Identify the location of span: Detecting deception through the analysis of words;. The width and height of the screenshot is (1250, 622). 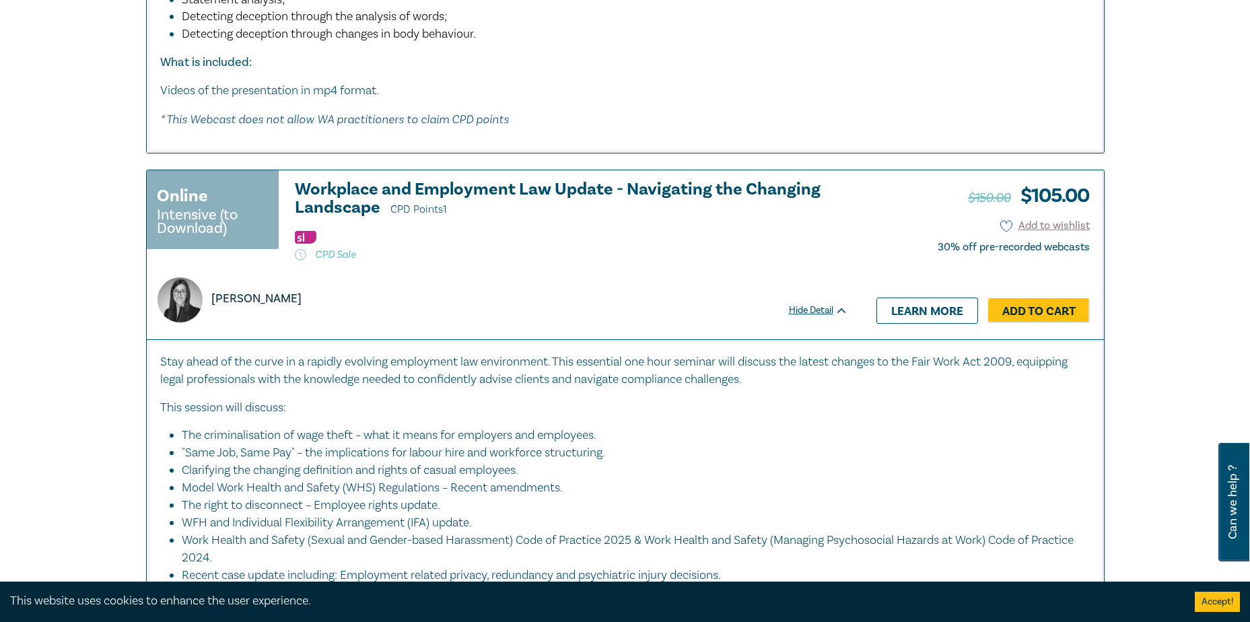
(314, 16).